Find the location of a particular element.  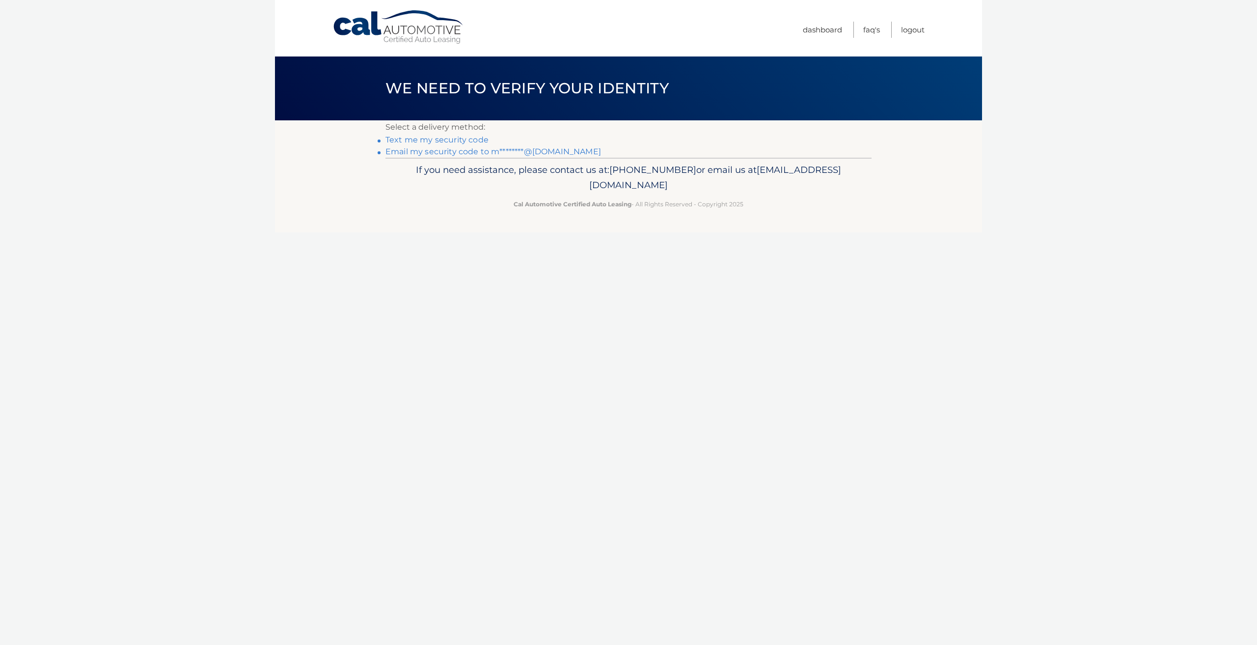

a: FAQ's is located at coordinates (872, 29).